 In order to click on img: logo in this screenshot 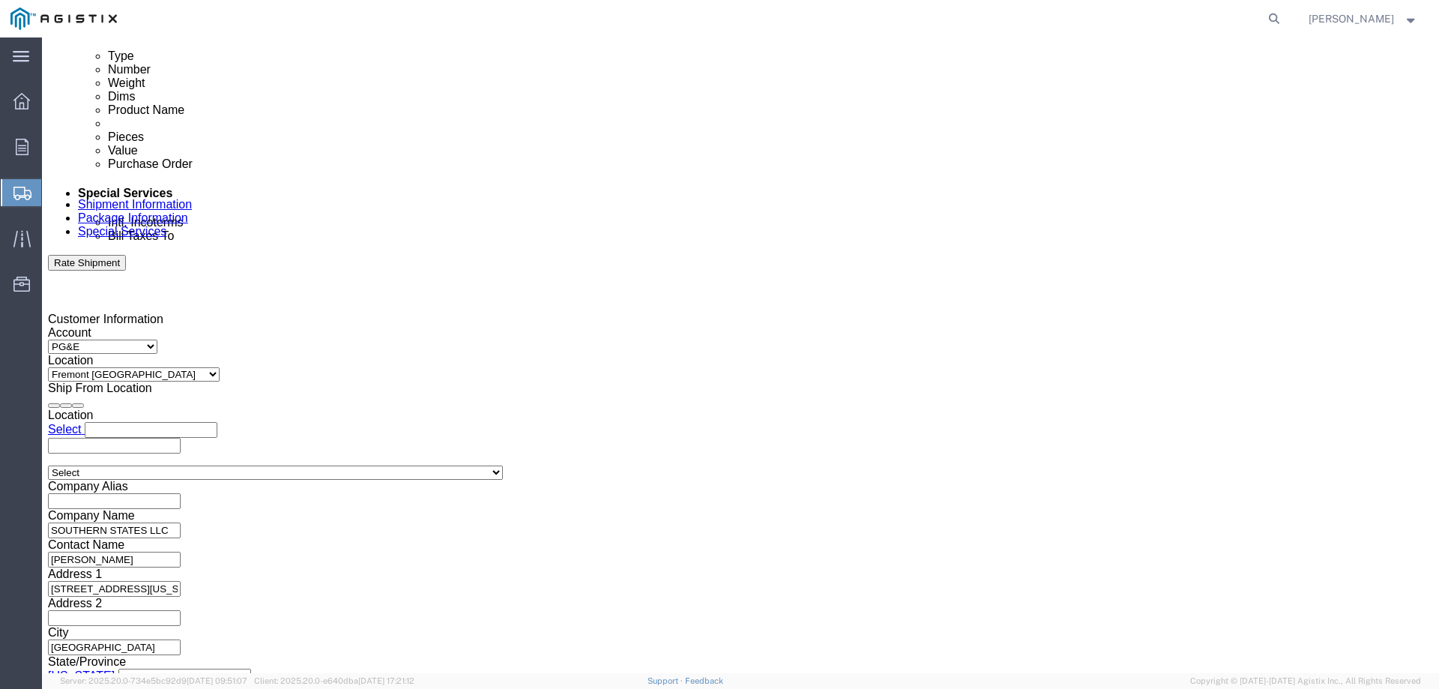, I will do `click(64, 19)`.